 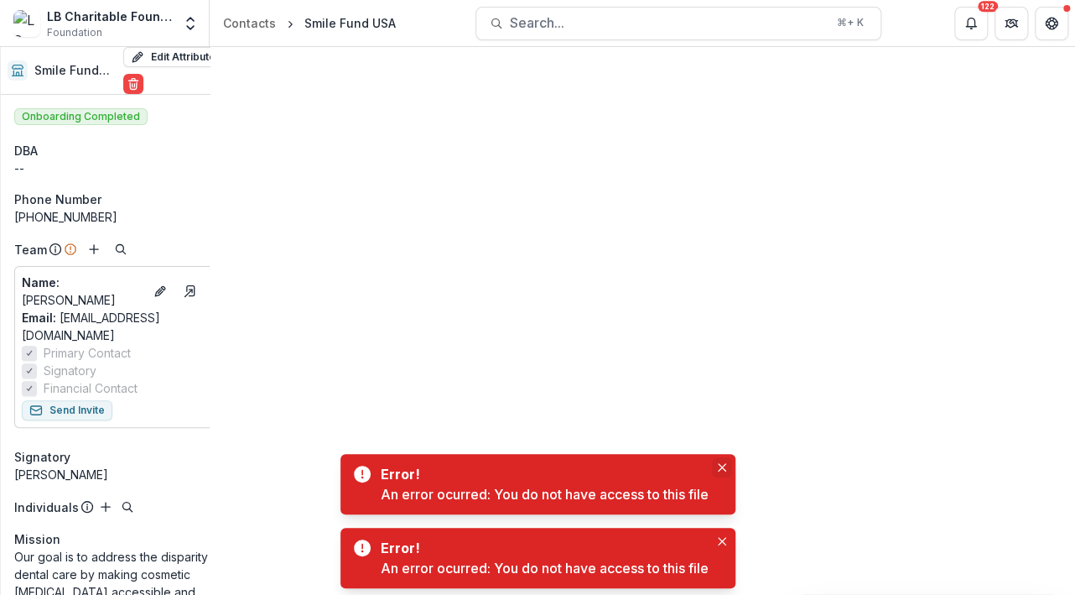 What do you see at coordinates (81, 117) in the screenshot?
I see `span: Onboarding Completed` at bounding box center [81, 117].